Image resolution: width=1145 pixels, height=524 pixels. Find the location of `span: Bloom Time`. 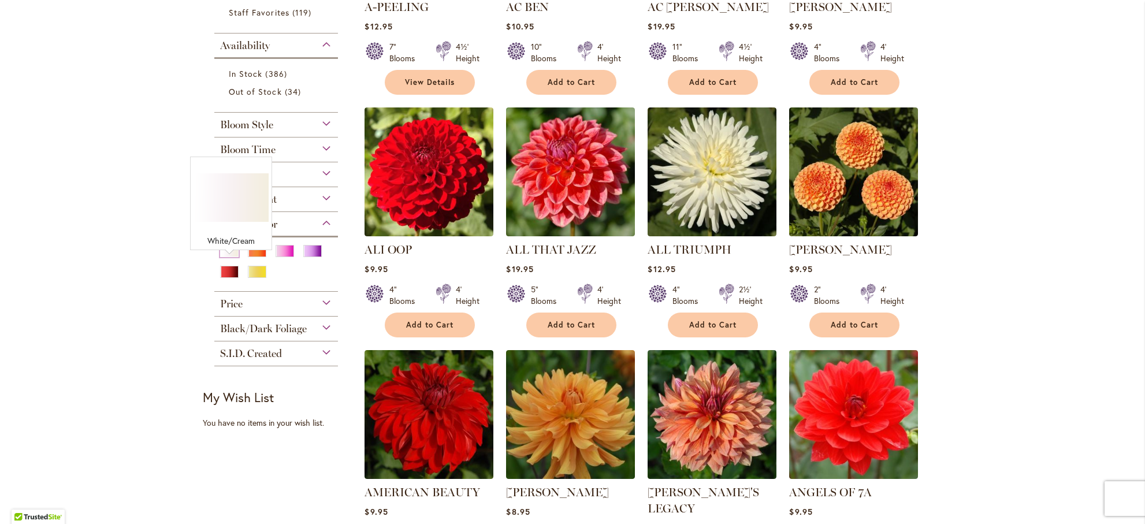

span: Bloom Time is located at coordinates (248, 150).